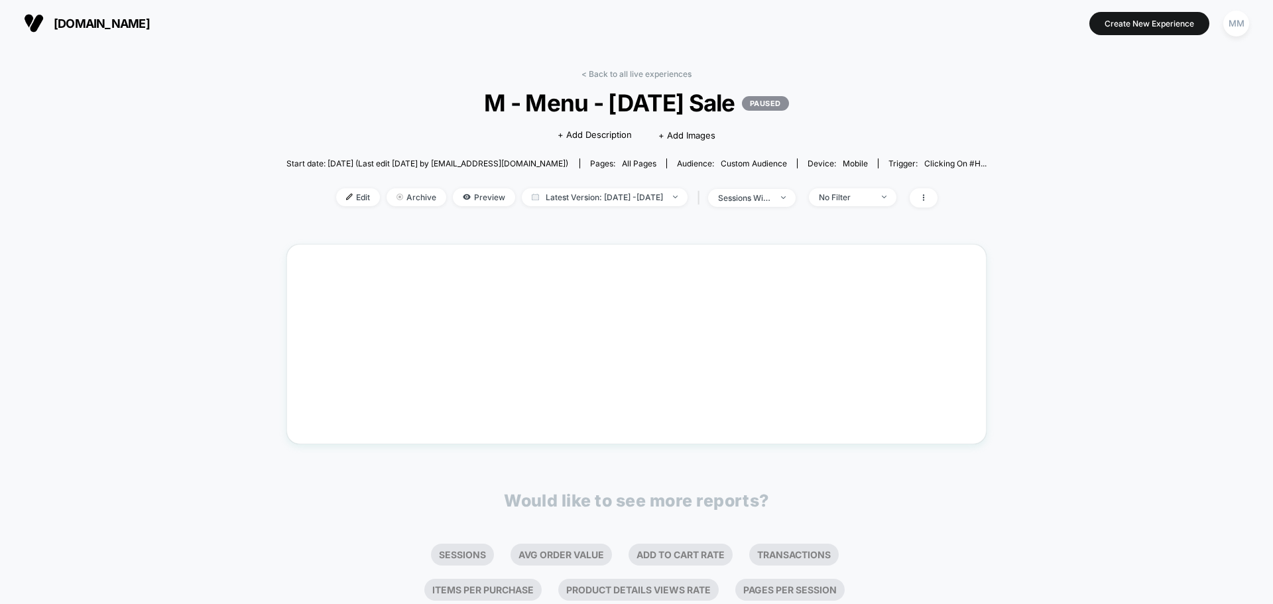  I want to click on span: Archive, so click(417, 197).